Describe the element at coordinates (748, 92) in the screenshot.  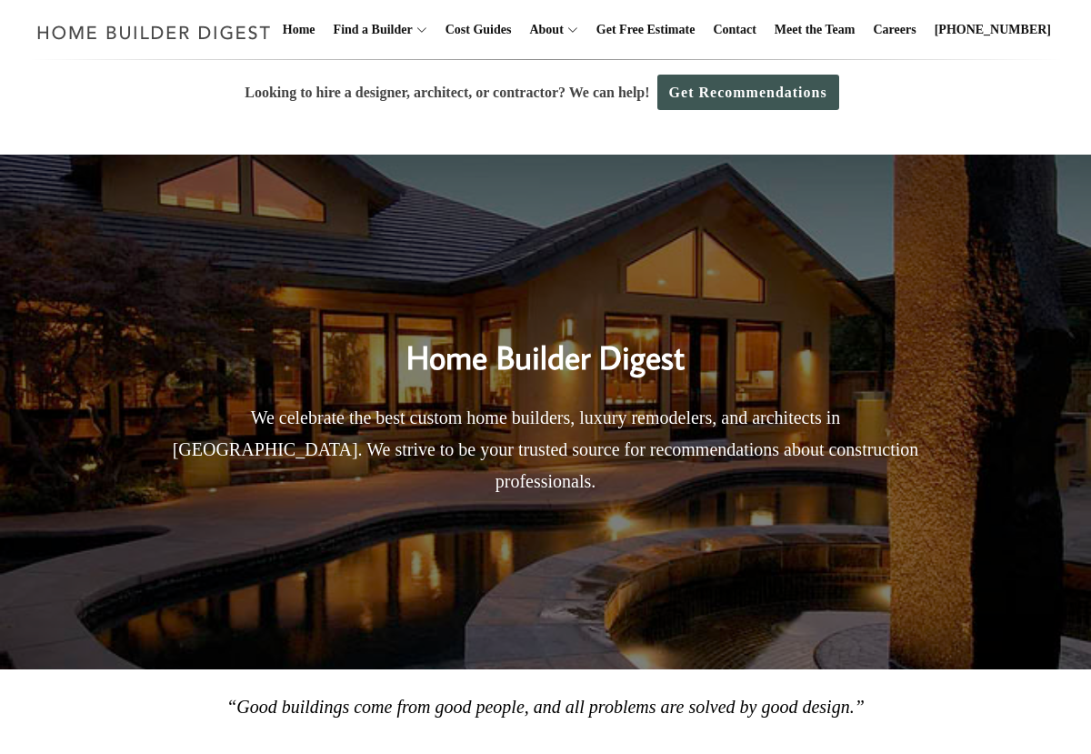
I see `a: Get Recommendations` at that location.